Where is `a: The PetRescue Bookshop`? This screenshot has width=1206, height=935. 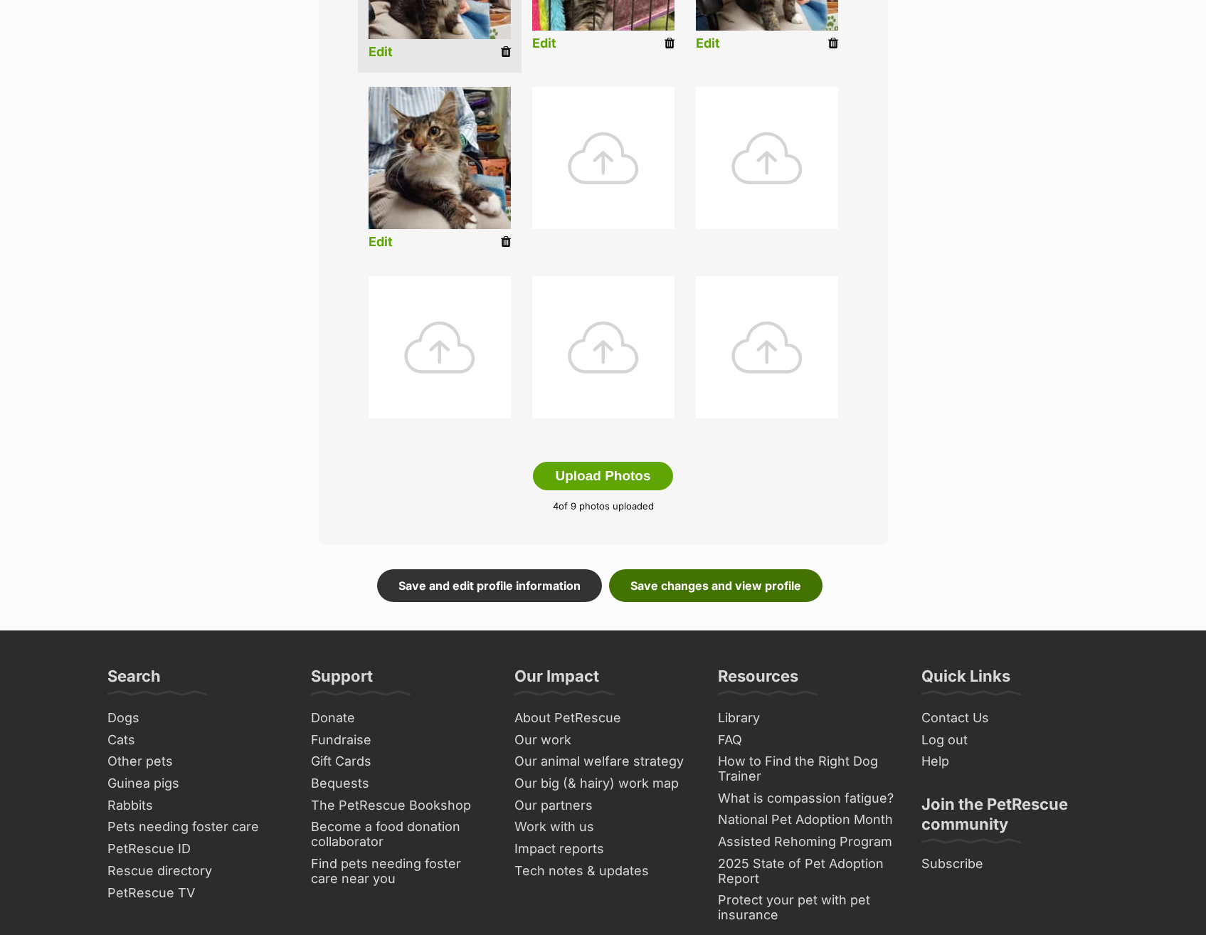 a: The PetRescue Bookshop is located at coordinates (400, 805).